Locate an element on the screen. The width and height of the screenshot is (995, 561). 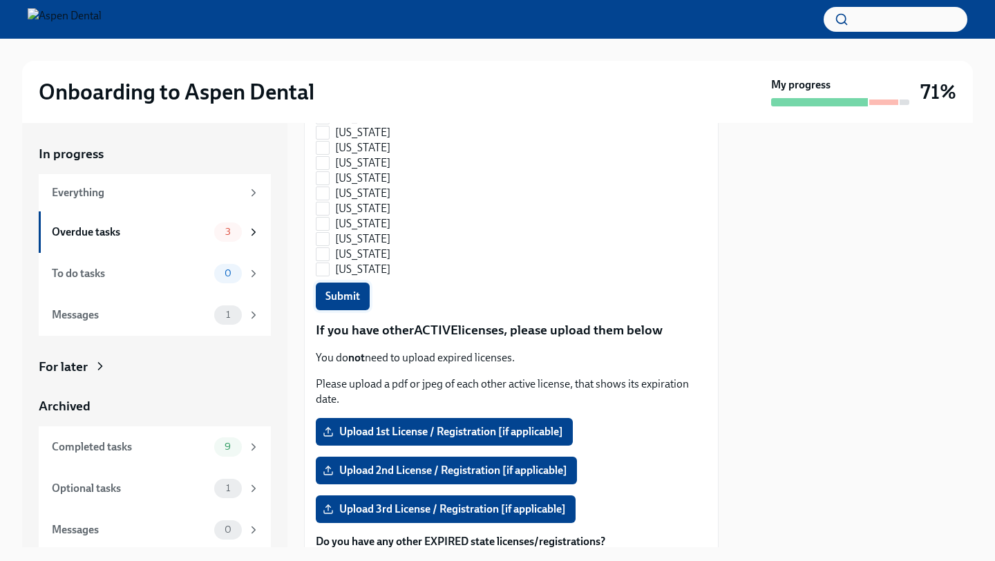
a: Overdue tasks3 is located at coordinates (155, 232).